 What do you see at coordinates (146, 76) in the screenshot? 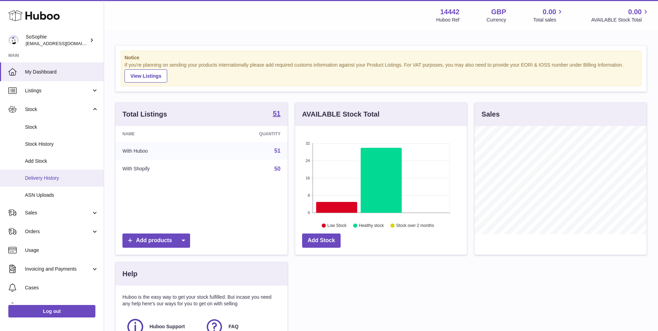
I see `a: View Listings` at bounding box center [146, 76].